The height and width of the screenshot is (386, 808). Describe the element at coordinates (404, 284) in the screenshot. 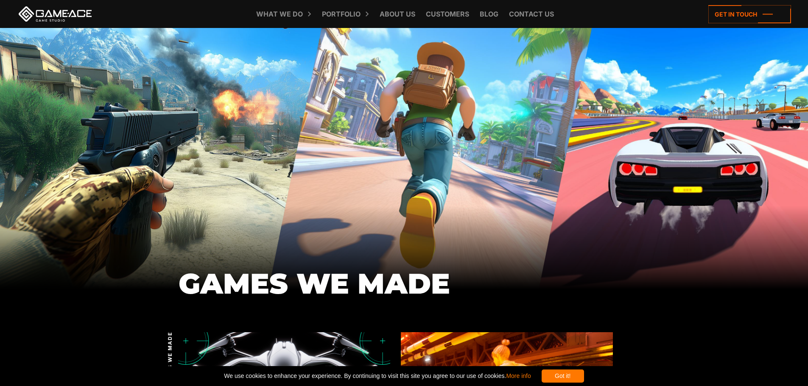

I see `h1: GAMES WE MADE` at that location.